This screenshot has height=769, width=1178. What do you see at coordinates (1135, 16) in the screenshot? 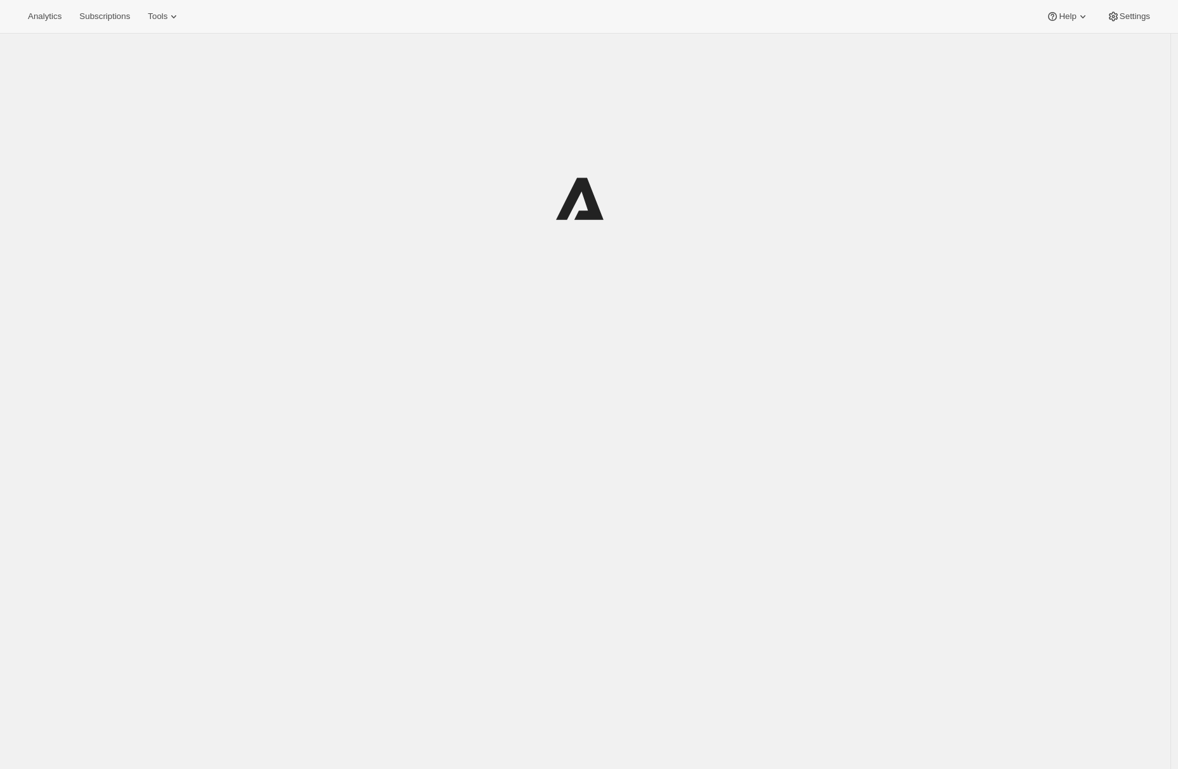
I see `span: Settings` at bounding box center [1135, 16].